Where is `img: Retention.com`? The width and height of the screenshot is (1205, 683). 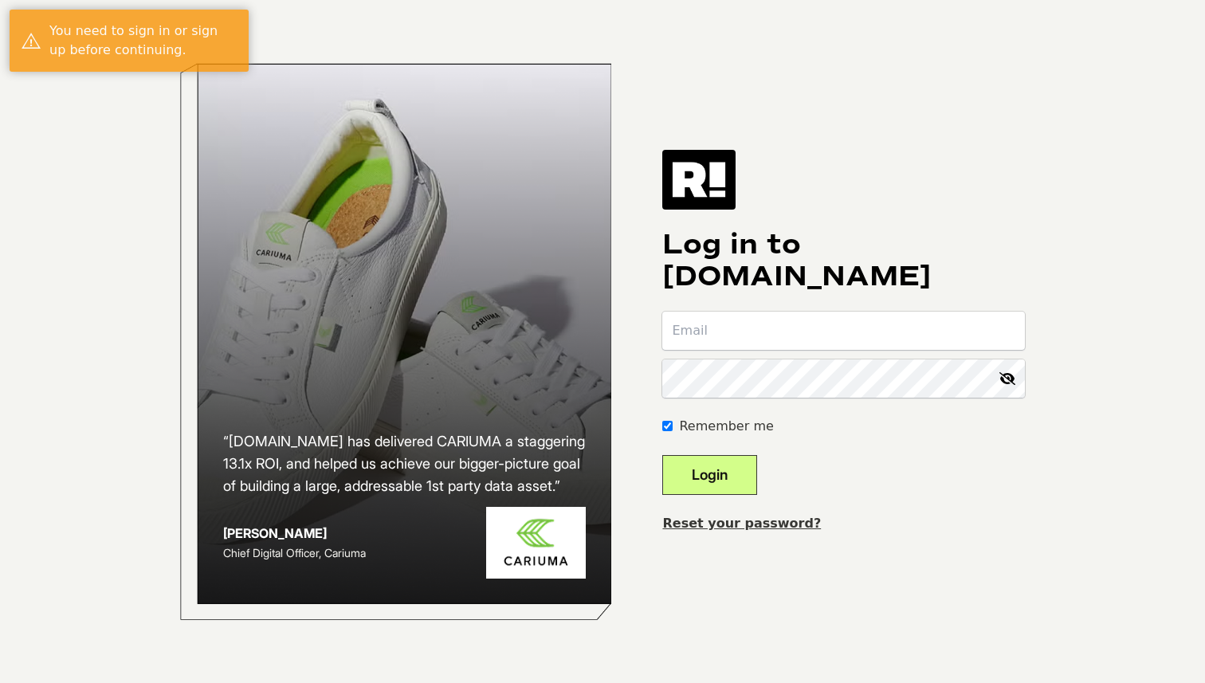
img: Retention.com is located at coordinates (699, 179).